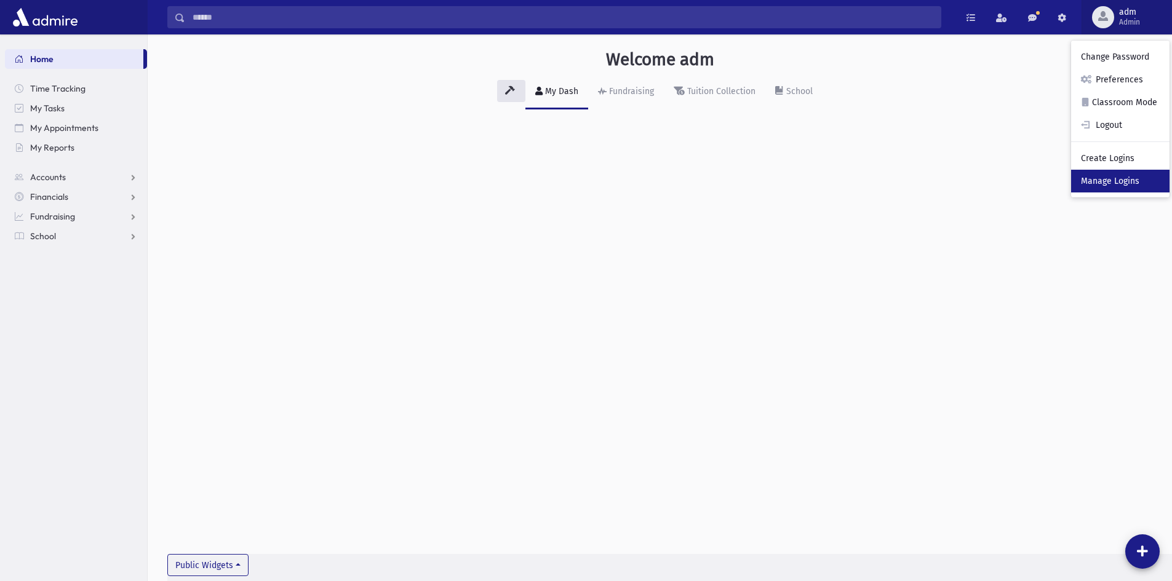 This screenshot has width=1172, height=581. I want to click on a: Classroom Mode, so click(1120, 102).